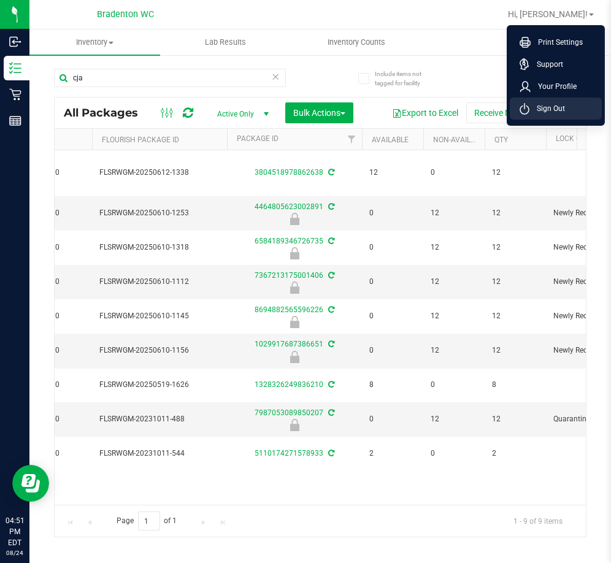 The height and width of the screenshot is (563, 611). What do you see at coordinates (289, 344) in the screenshot?
I see `a: 1029917687386651` at bounding box center [289, 344].